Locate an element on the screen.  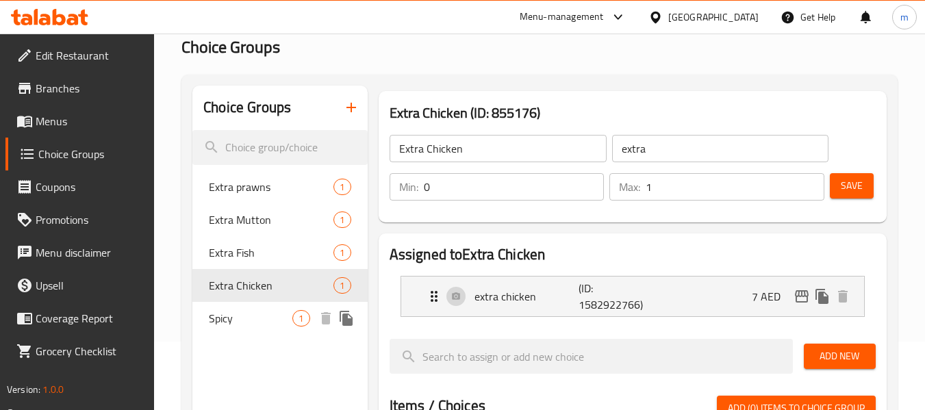
a: Menu disclaimer is located at coordinates (80, 253).